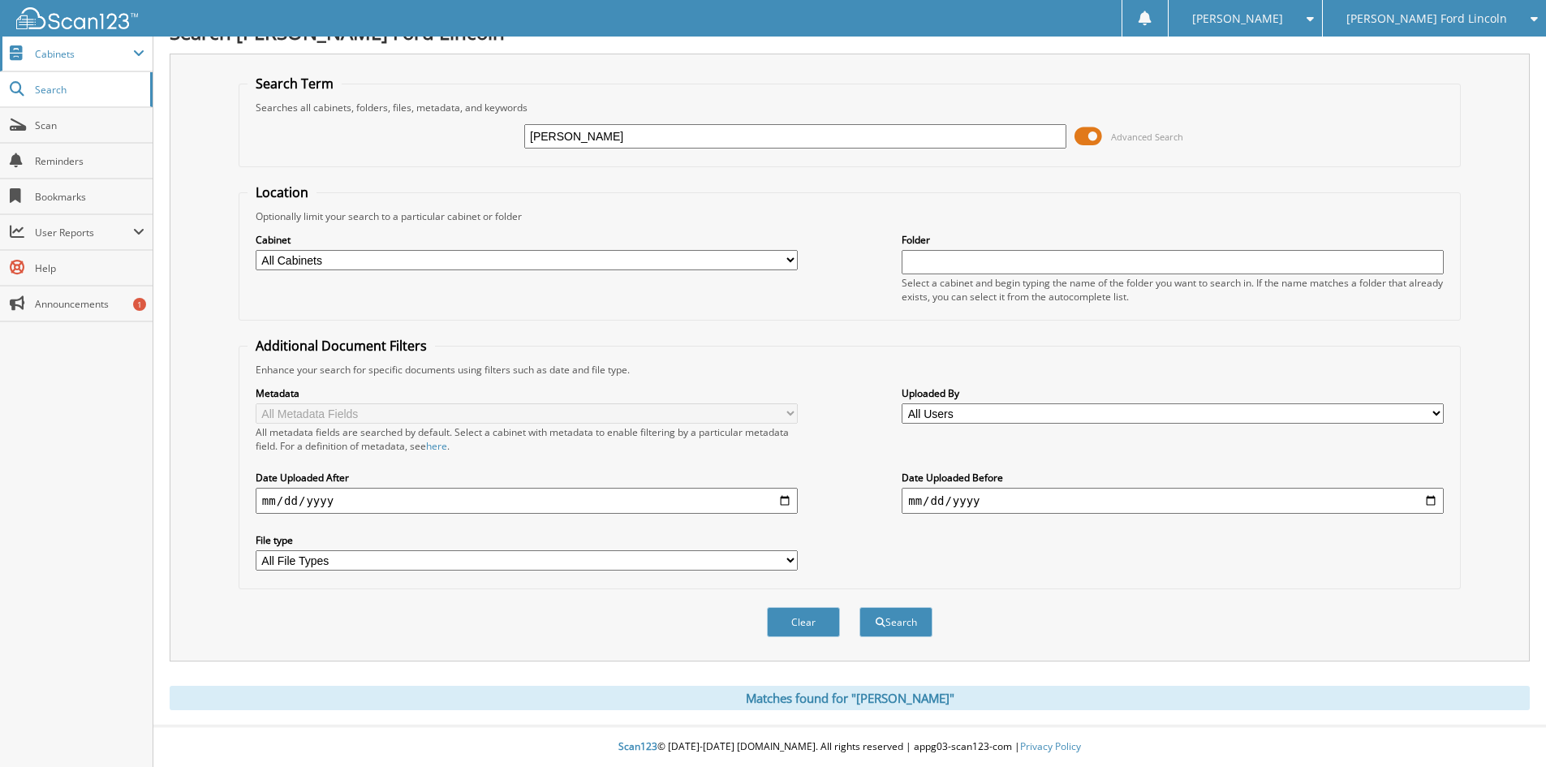 This screenshot has height=767, width=1546. I want to click on label: Uploaded By, so click(1173, 393).